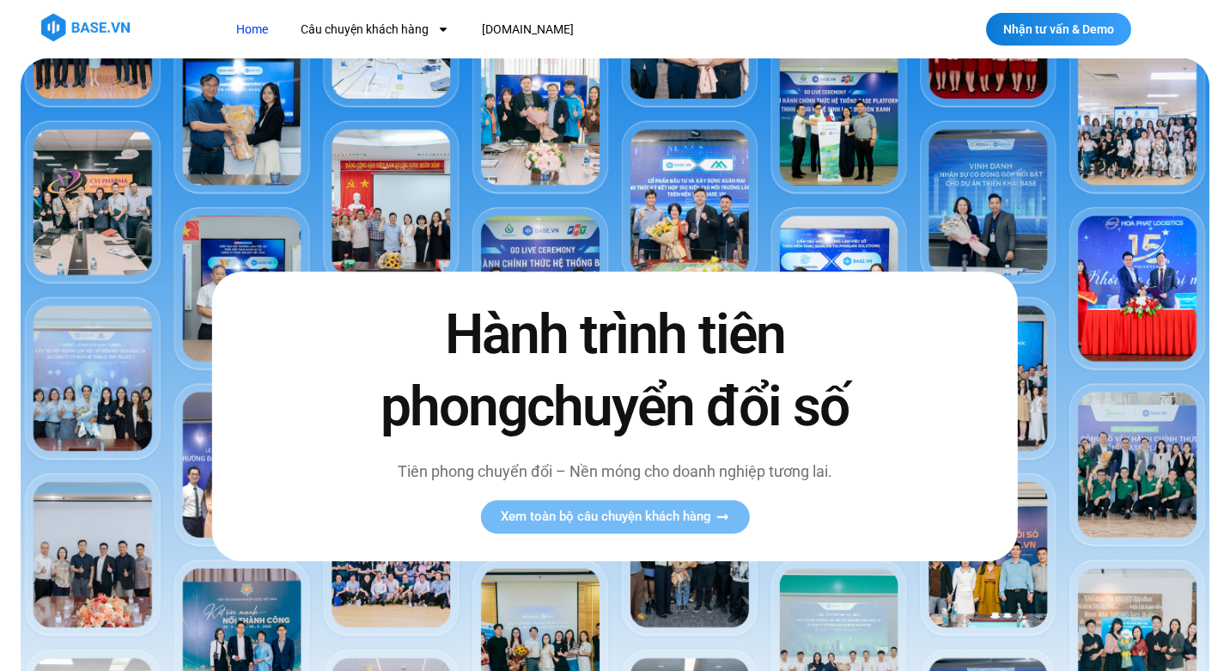 Image resolution: width=1230 pixels, height=671 pixels. Describe the element at coordinates (374, 29) in the screenshot. I see `a: Câu chuyện khách hàng` at that location.